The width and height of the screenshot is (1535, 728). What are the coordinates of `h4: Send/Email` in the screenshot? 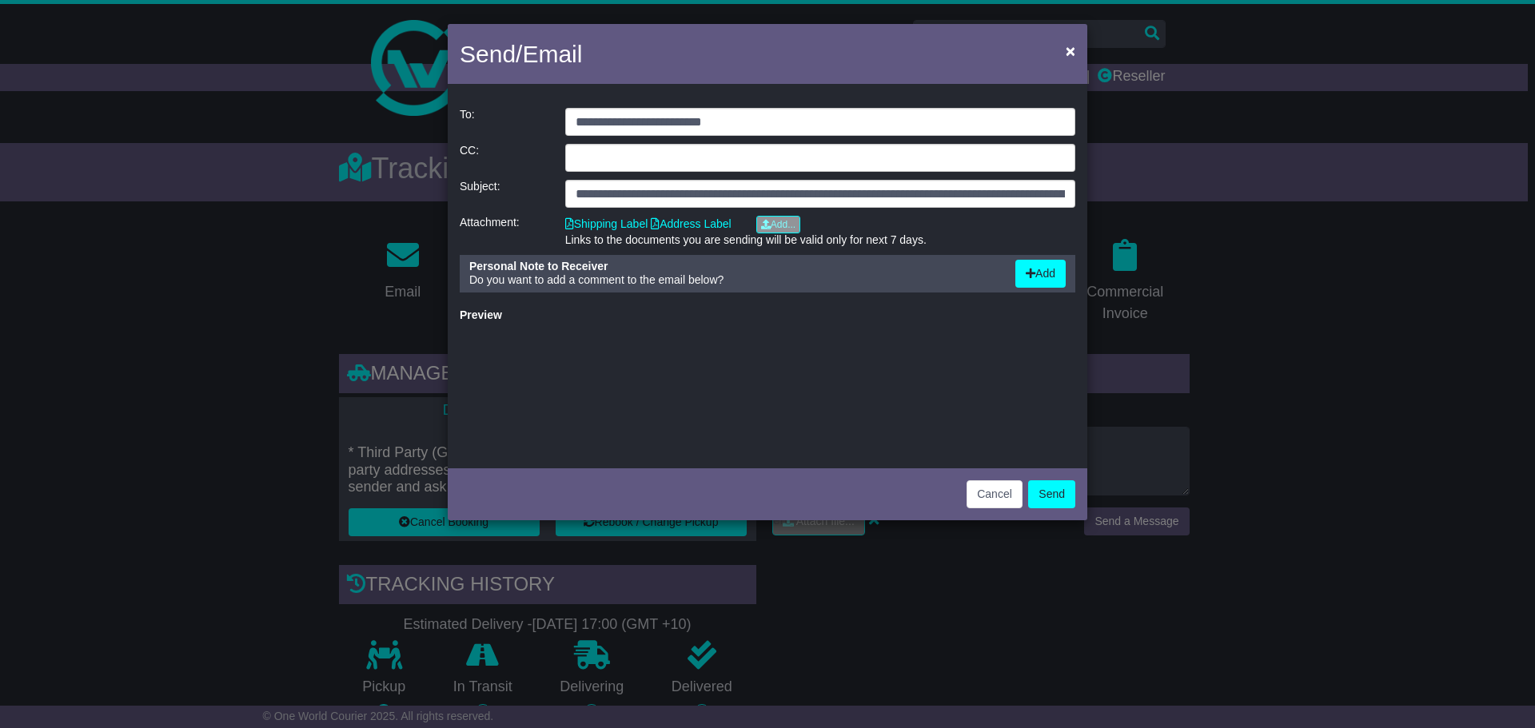 It's located at (520, 54).